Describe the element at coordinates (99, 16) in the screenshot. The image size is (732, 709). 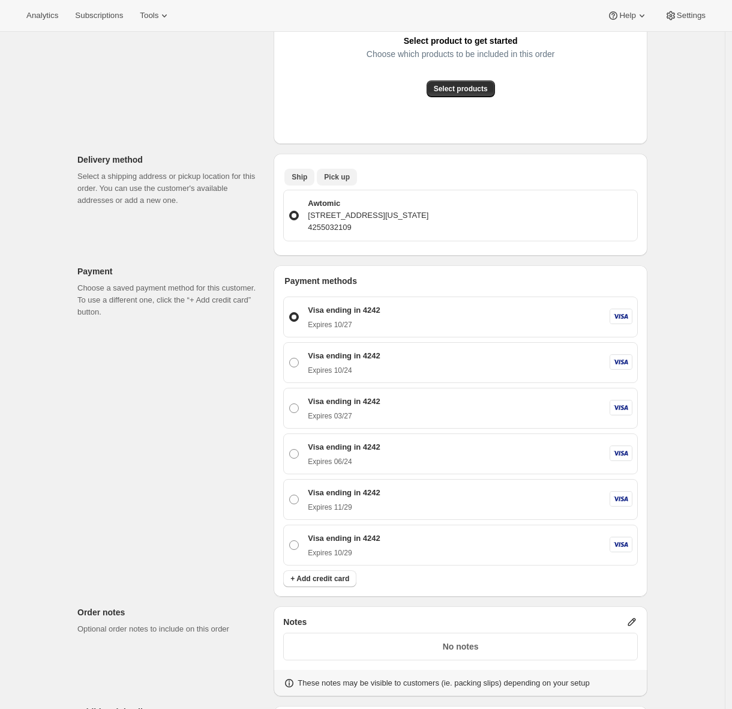
I see `button: Subscriptions` at that location.